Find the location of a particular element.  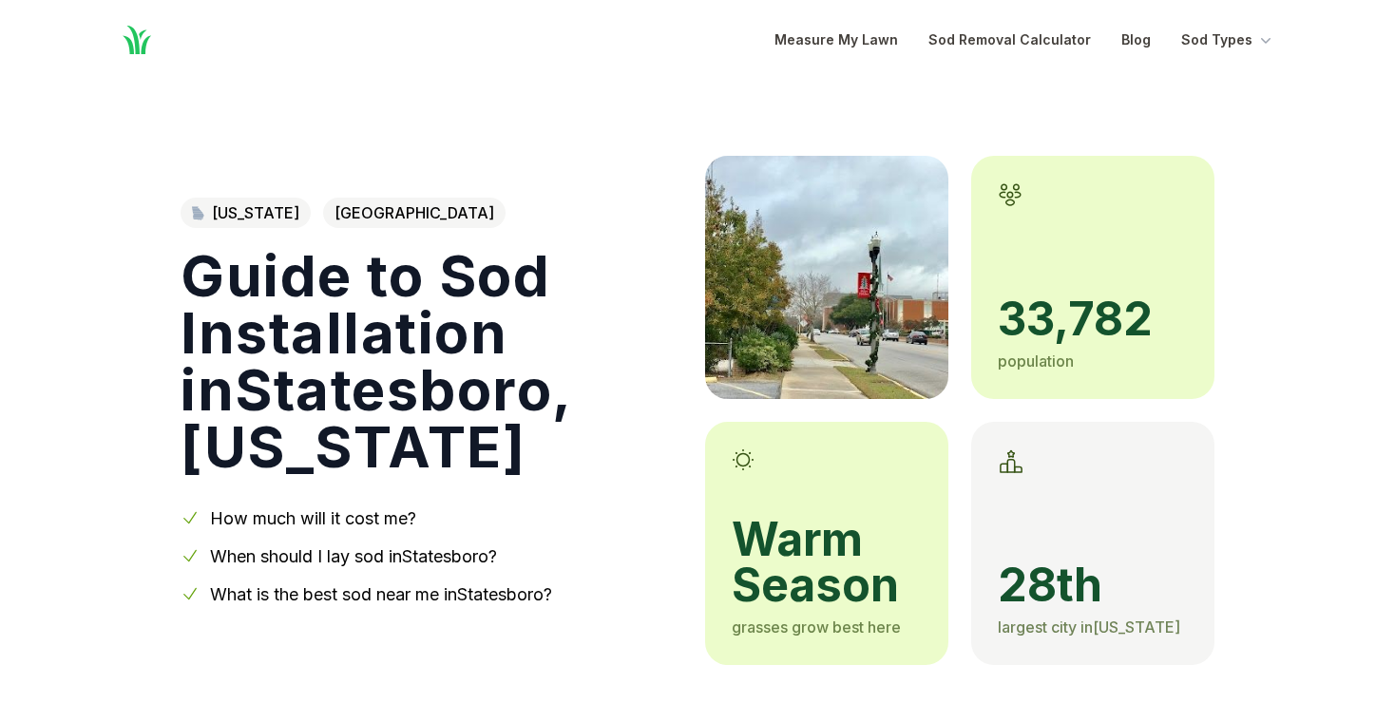

a: How much will it cost me? is located at coordinates (313, 518).